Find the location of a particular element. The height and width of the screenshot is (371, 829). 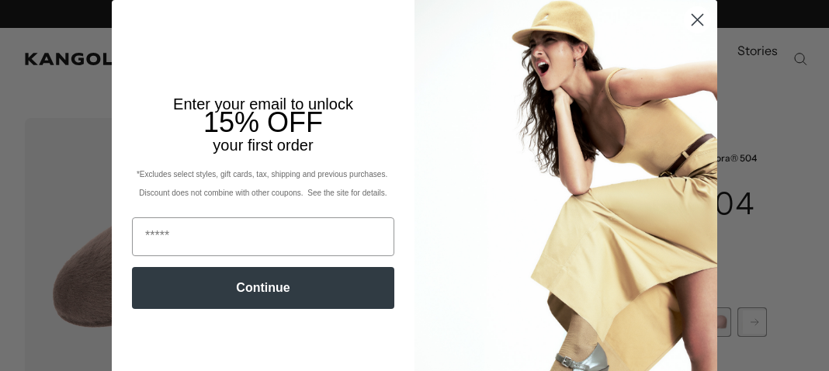

span: Enter your email to unlock is located at coordinates (263, 104).